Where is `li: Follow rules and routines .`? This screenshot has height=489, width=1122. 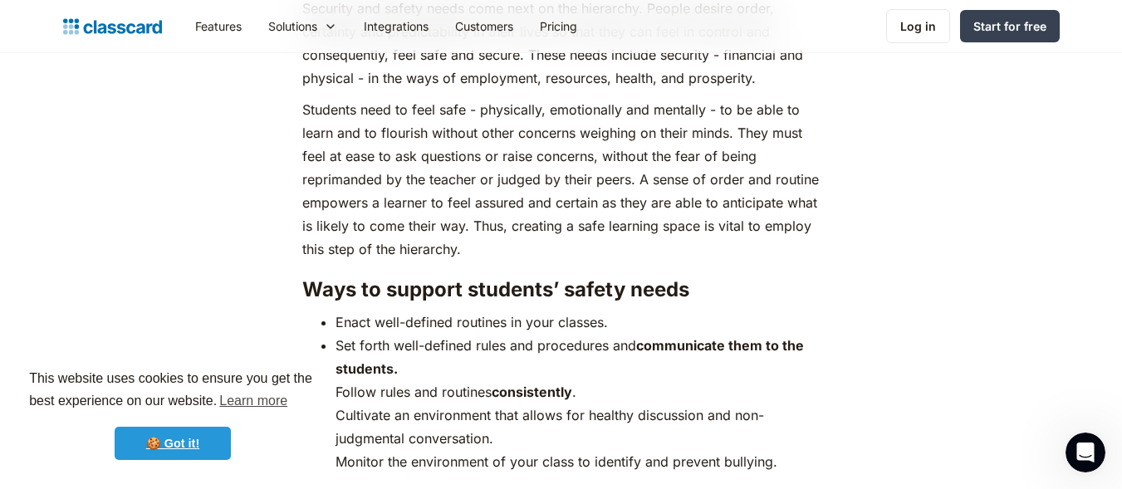
li: Follow rules and routines . is located at coordinates (577, 392).